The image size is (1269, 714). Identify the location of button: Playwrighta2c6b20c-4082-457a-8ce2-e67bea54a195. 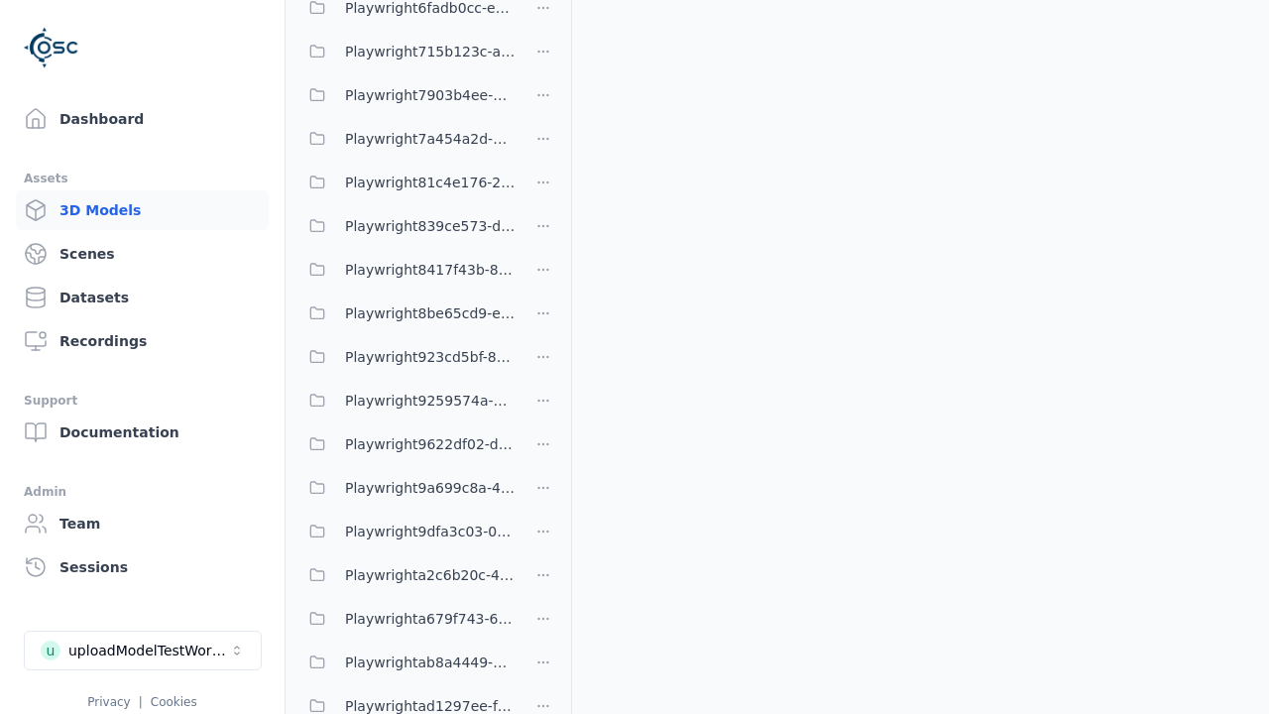
(407, 575).